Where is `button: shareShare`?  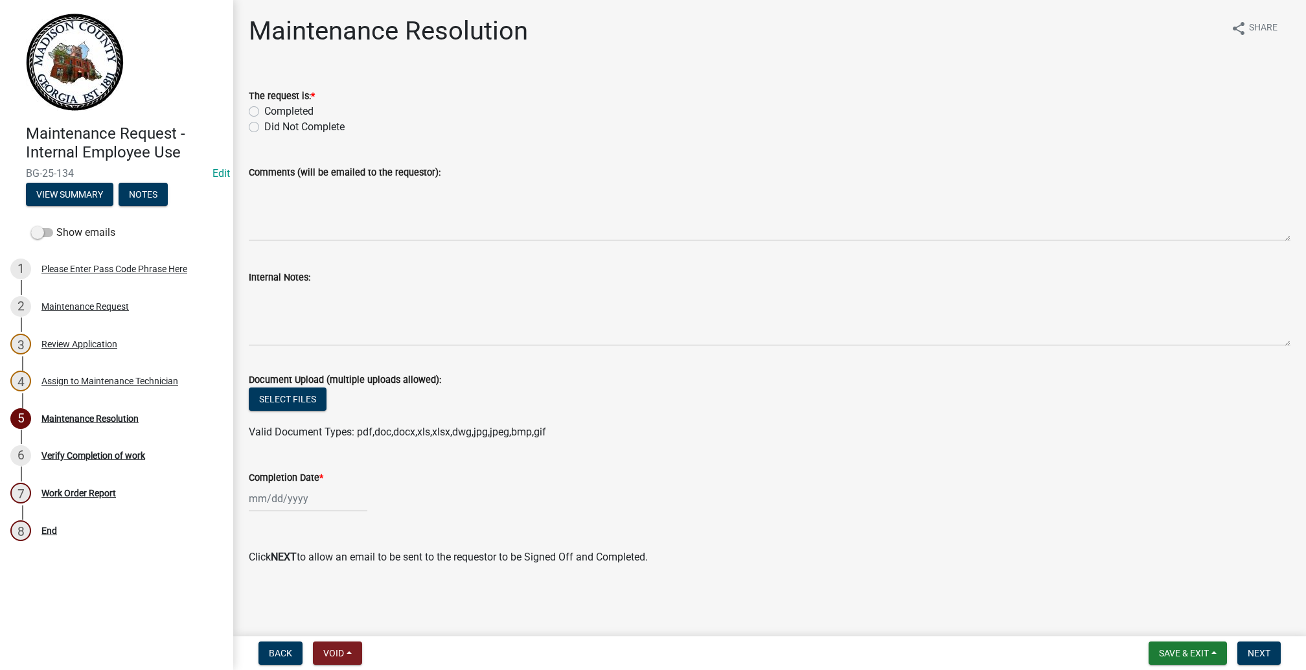 button: shareShare is located at coordinates (1254, 28).